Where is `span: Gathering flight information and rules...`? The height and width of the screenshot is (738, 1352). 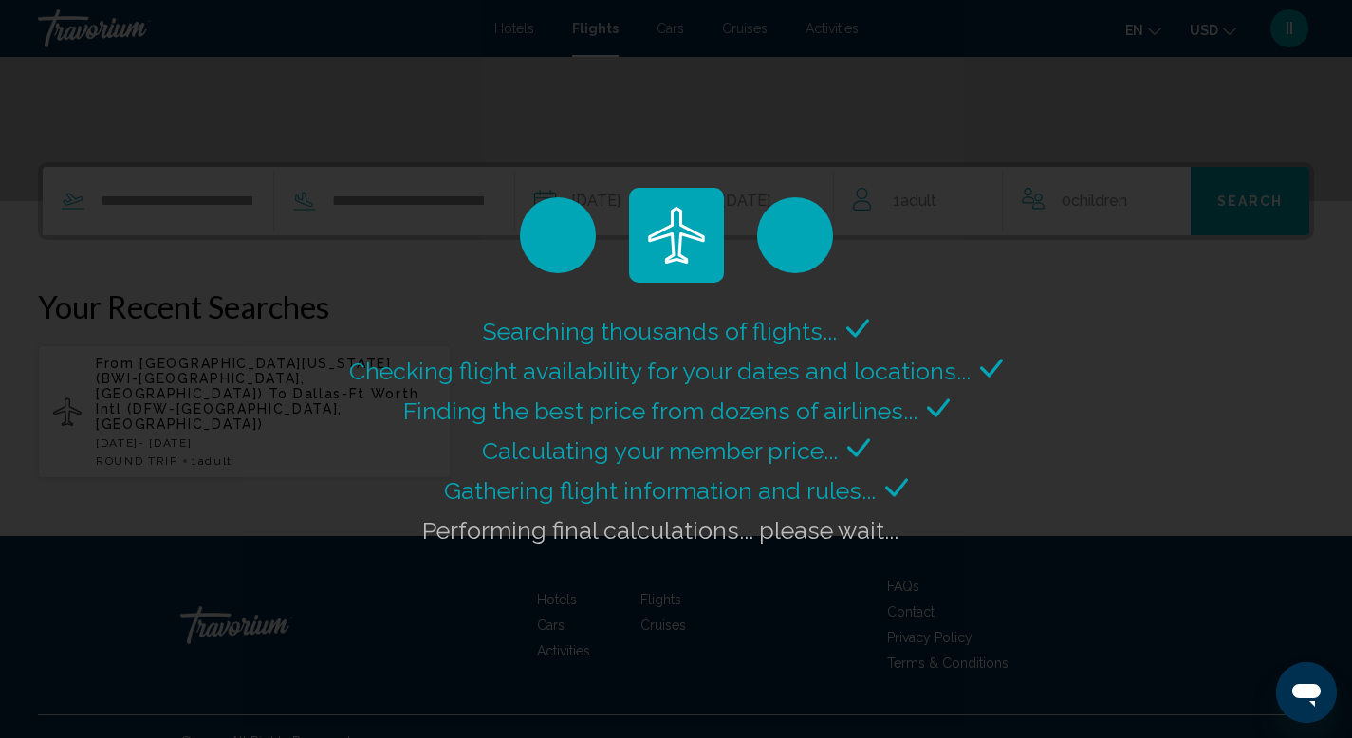
span: Gathering flight information and rules... is located at coordinates (660, 491).